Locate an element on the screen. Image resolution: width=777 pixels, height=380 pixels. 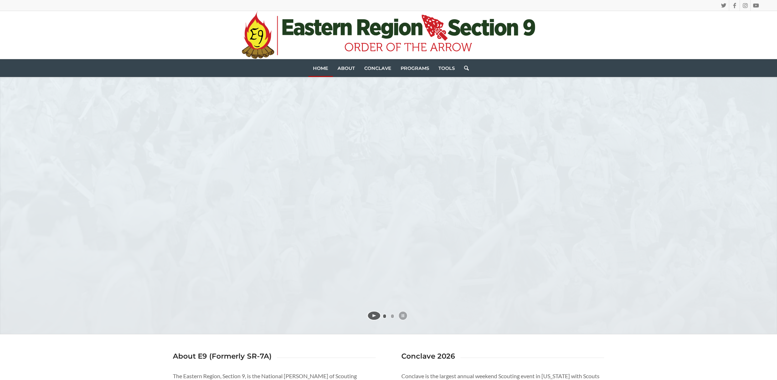
a: About is located at coordinates (346, 68).